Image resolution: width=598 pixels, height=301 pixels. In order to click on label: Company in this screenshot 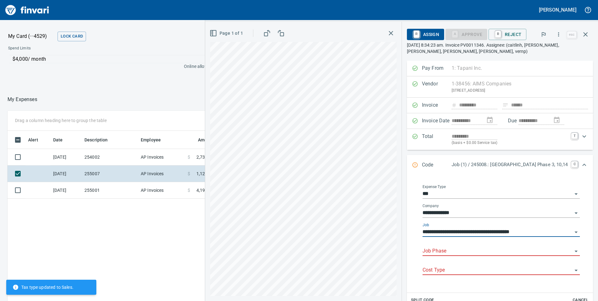, I will do `click(430, 206)`.